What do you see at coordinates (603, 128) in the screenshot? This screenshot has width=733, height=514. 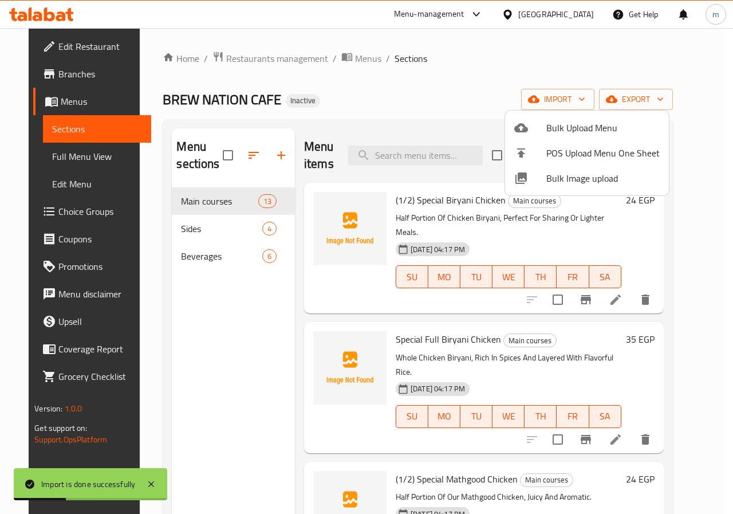 I see `span: Bulk Upload Menu` at bounding box center [603, 128].